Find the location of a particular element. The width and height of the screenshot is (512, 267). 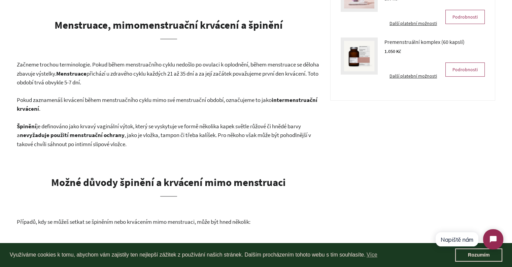

span: Začneme trochou terminologie. Pokud během menstruačního cyklu nedošlo po ovulaci k oplodnění, běh... is located at coordinates (168, 69).